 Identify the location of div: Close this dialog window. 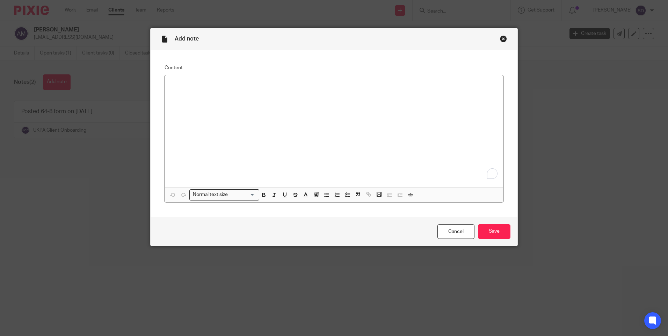
(503, 39).